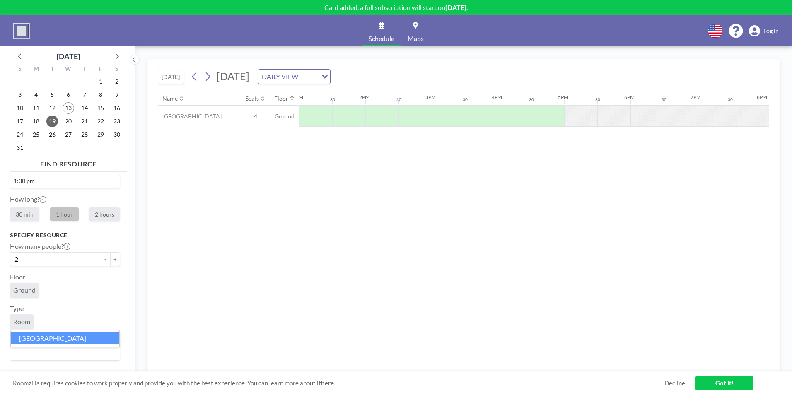 This screenshot has width=792, height=395. Describe the element at coordinates (65, 235) in the screenshot. I see `h3: Specify resource` at that location.